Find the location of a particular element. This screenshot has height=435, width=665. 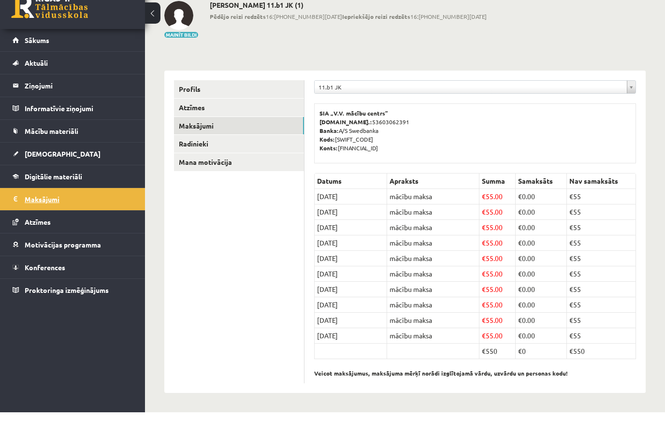

a: Mācību materiāli is located at coordinates (72, 154).